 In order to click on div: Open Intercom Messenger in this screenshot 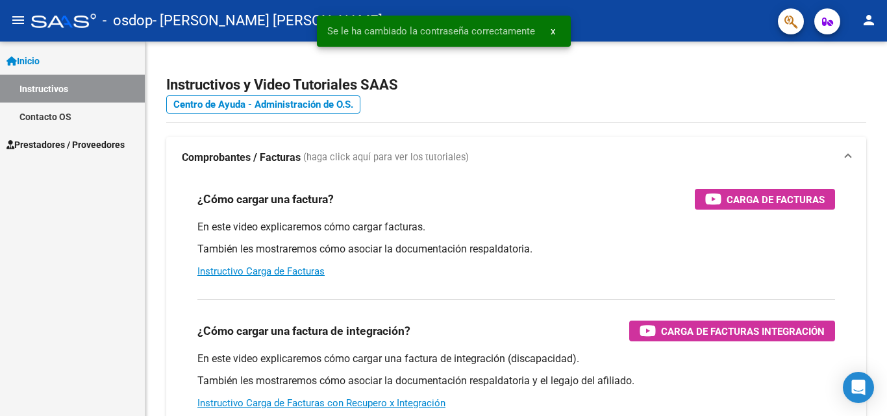, I will do `click(858, 388)`.